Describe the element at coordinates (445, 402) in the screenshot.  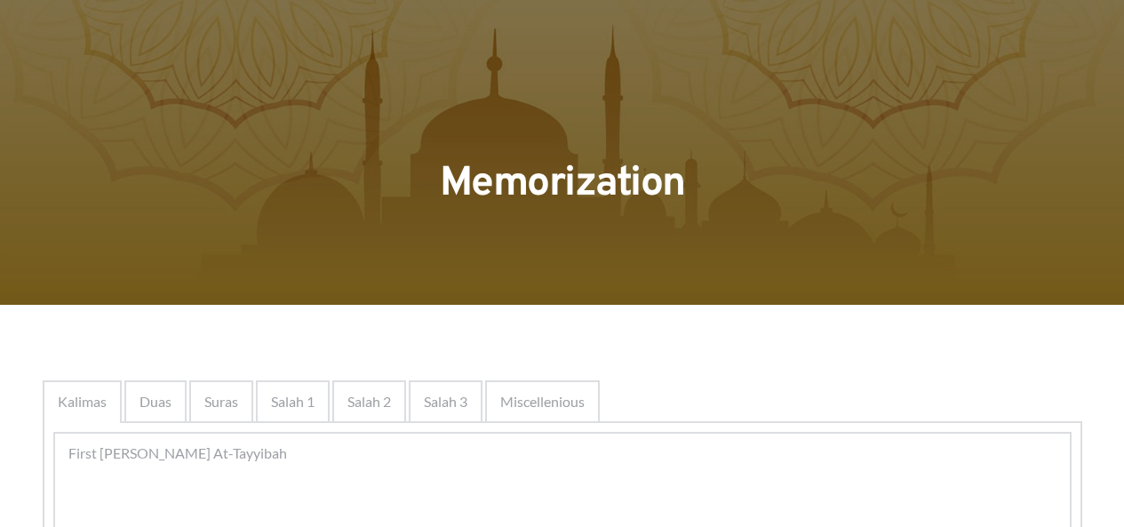
I see `span: Salah 3` at that location.